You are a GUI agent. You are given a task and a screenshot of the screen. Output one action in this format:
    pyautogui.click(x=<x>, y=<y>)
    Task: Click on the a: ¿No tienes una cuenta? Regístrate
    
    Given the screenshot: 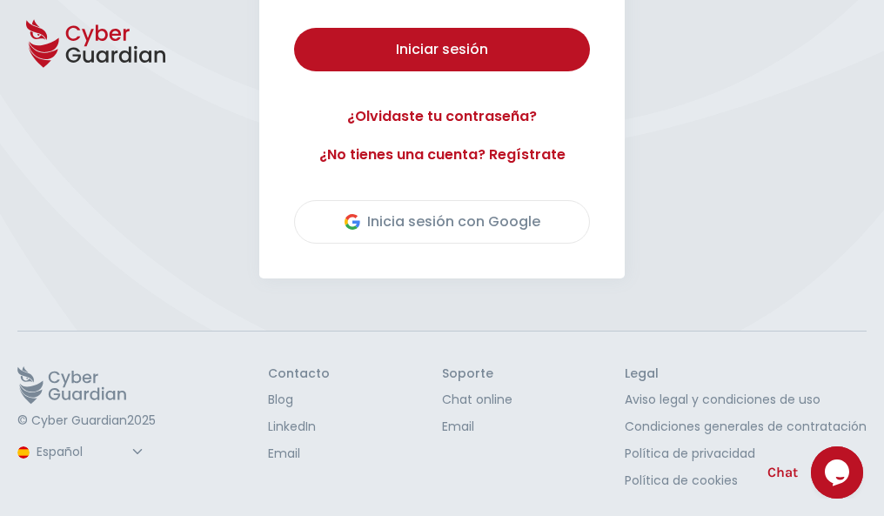 What is the action you would take?
    pyautogui.click(x=442, y=155)
    